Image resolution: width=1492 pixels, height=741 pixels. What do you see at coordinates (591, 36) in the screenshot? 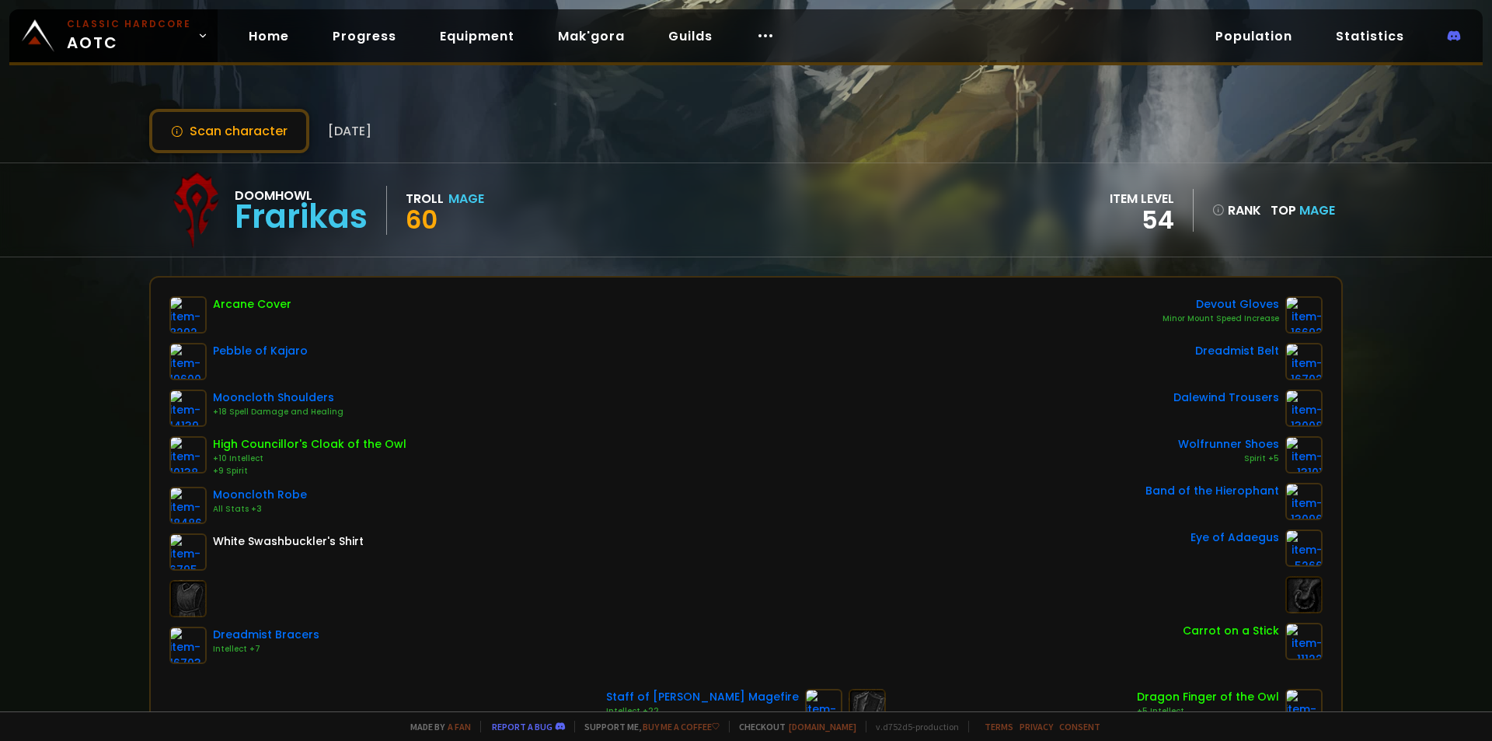
I see `a: Mak'gora` at bounding box center [591, 36].